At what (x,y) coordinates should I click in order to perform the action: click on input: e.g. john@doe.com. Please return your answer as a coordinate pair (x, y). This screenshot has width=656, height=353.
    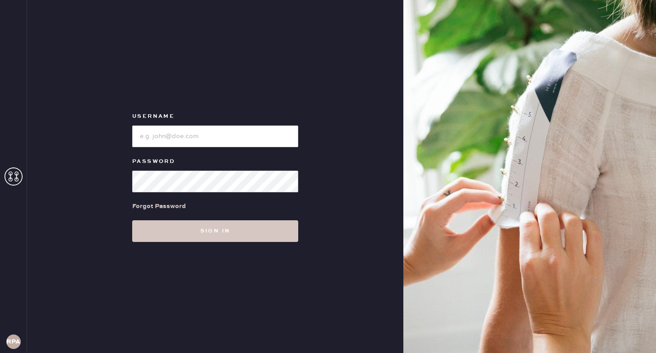
    Looking at the image, I should click on (215, 136).